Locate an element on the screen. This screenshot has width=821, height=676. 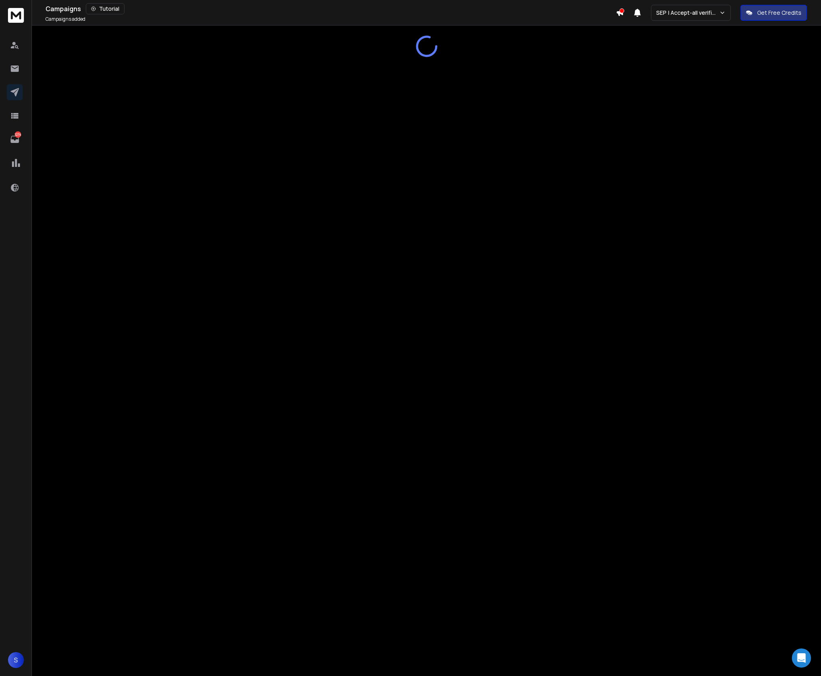
button: Get Free Credits is located at coordinates (774, 13).